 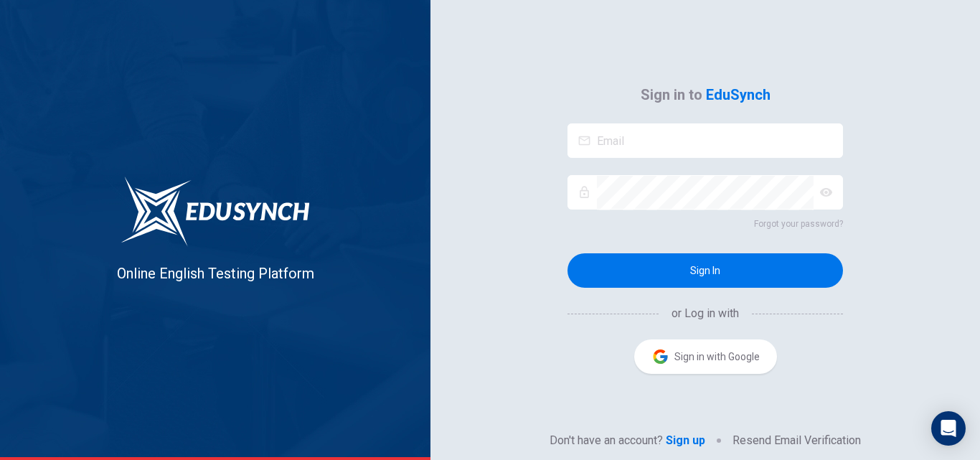 I want to click on span: or Log in with, so click(x=706, y=314).